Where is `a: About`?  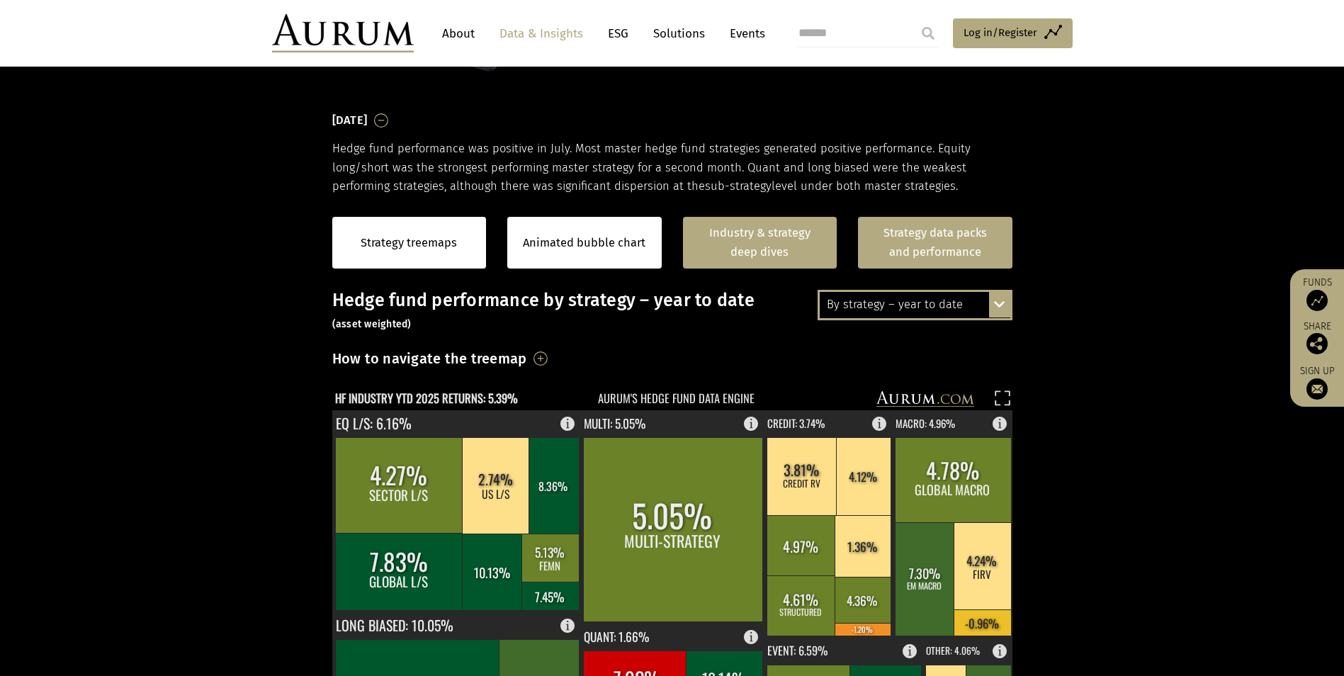 a: About is located at coordinates (458, 33).